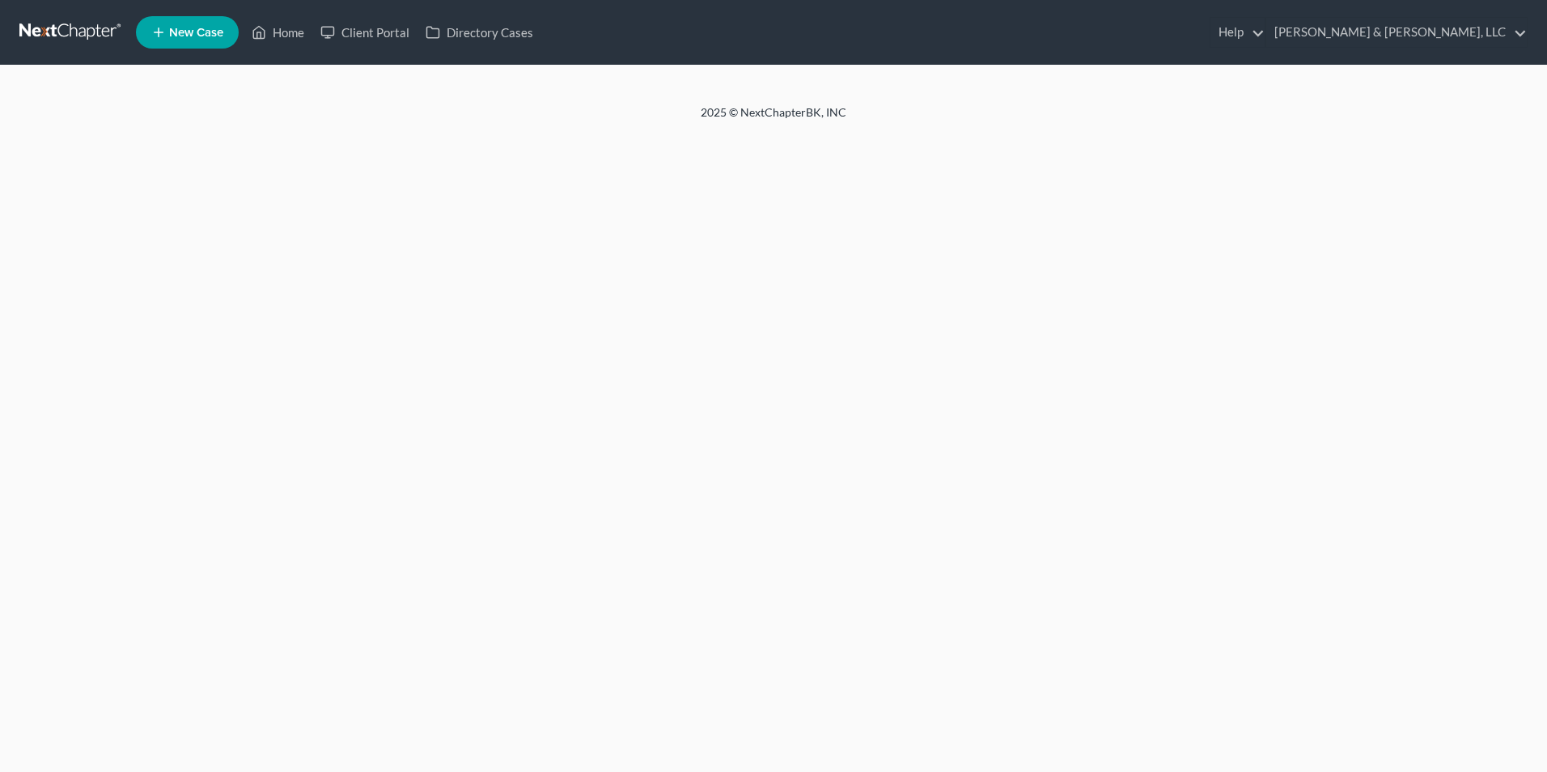 The image size is (1547, 772). What do you see at coordinates (365, 32) in the screenshot?
I see `a: Client Portal` at bounding box center [365, 32].